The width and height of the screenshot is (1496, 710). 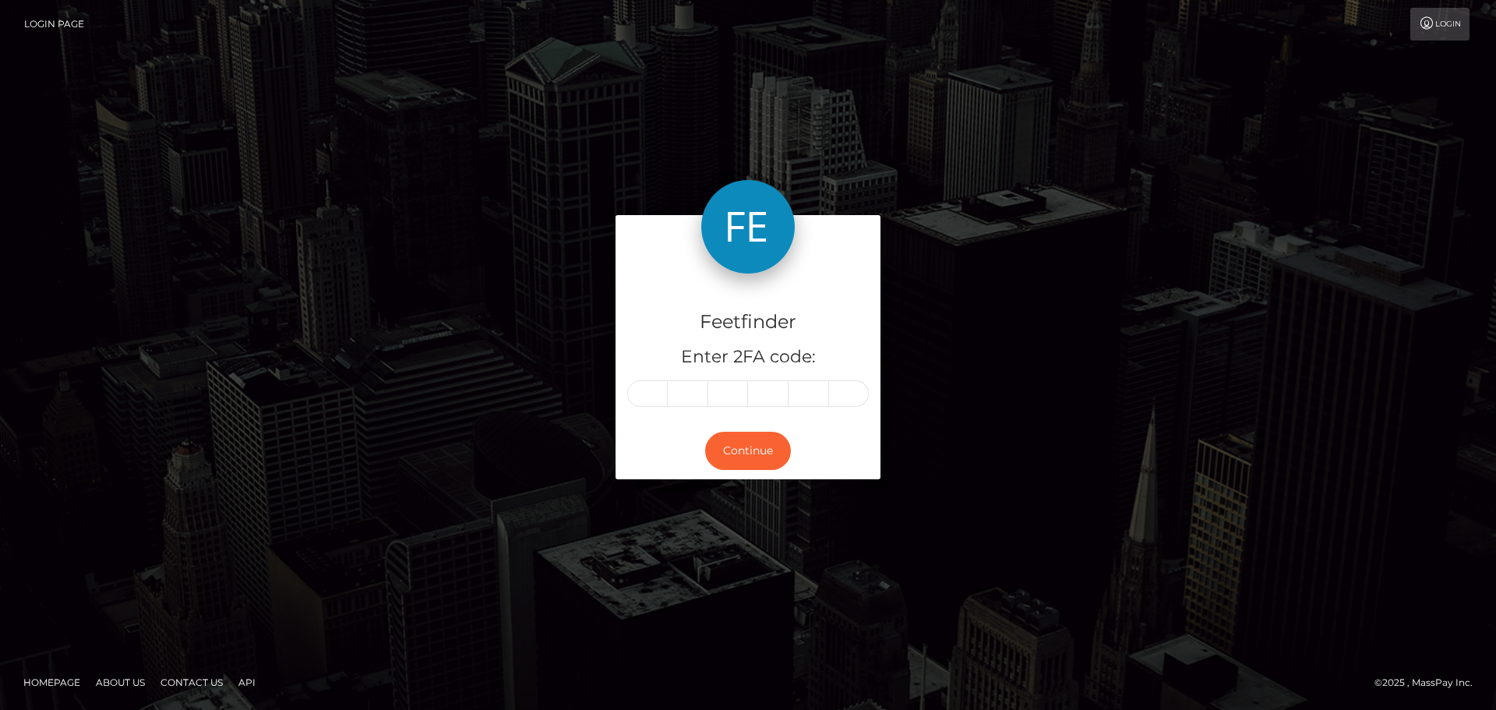 What do you see at coordinates (748, 357) in the screenshot?
I see `h5: Enter 2FA code:` at bounding box center [748, 357].